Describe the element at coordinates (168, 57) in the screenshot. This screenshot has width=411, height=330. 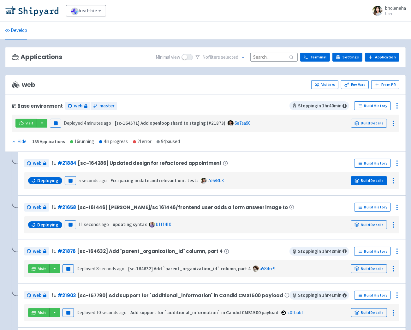
I see `span: Minimal view` at that location.